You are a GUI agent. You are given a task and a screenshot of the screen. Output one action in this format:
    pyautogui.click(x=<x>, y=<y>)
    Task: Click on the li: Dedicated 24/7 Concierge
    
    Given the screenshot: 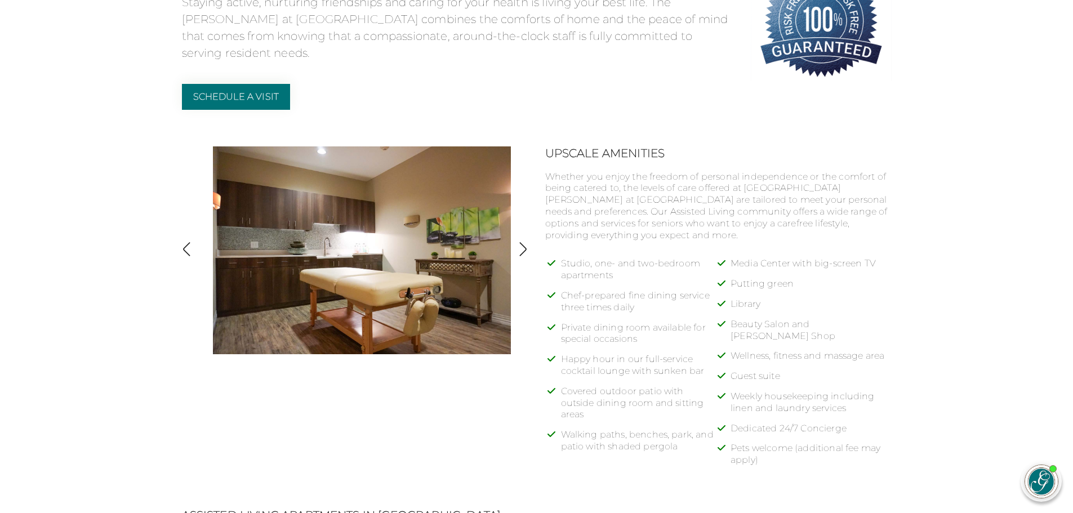 What is the action you would take?
    pyautogui.click(x=811, y=433)
    